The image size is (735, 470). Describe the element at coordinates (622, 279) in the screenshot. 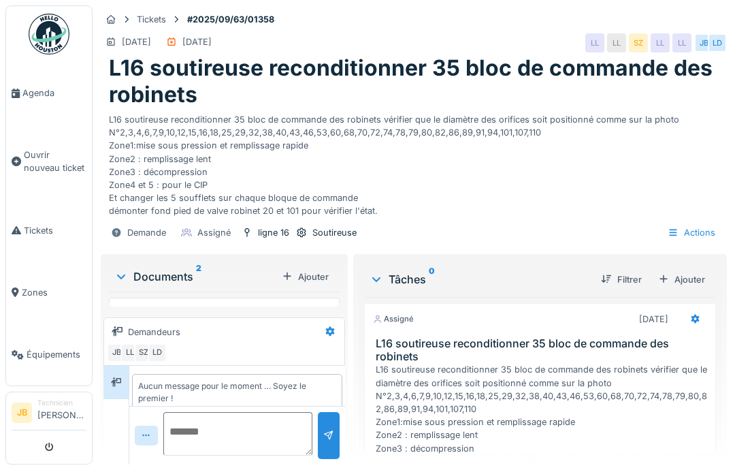

I see `div: Filtrer` at that location.